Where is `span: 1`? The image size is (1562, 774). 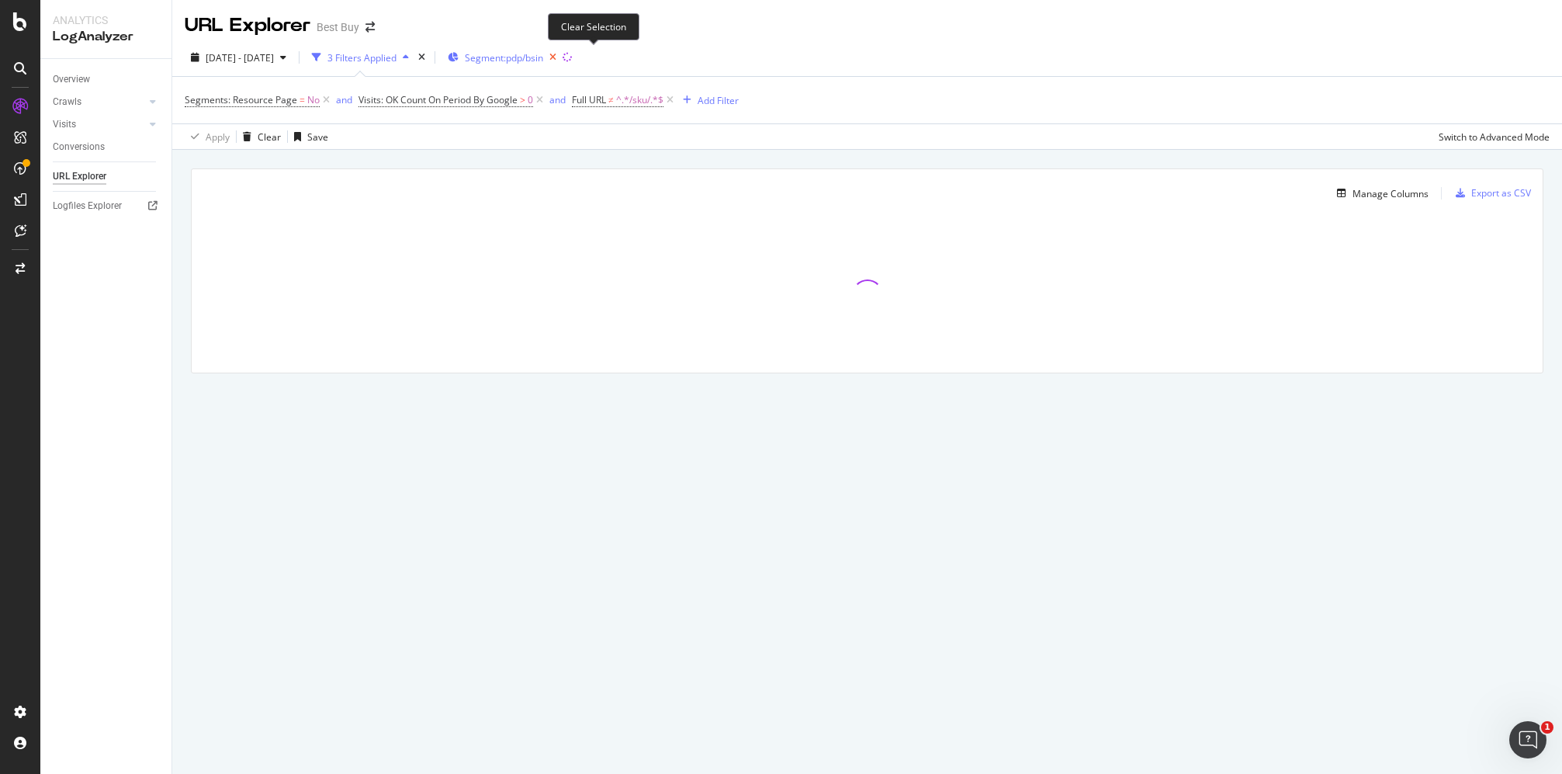
span: 1 is located at coordinates (1547, 727).